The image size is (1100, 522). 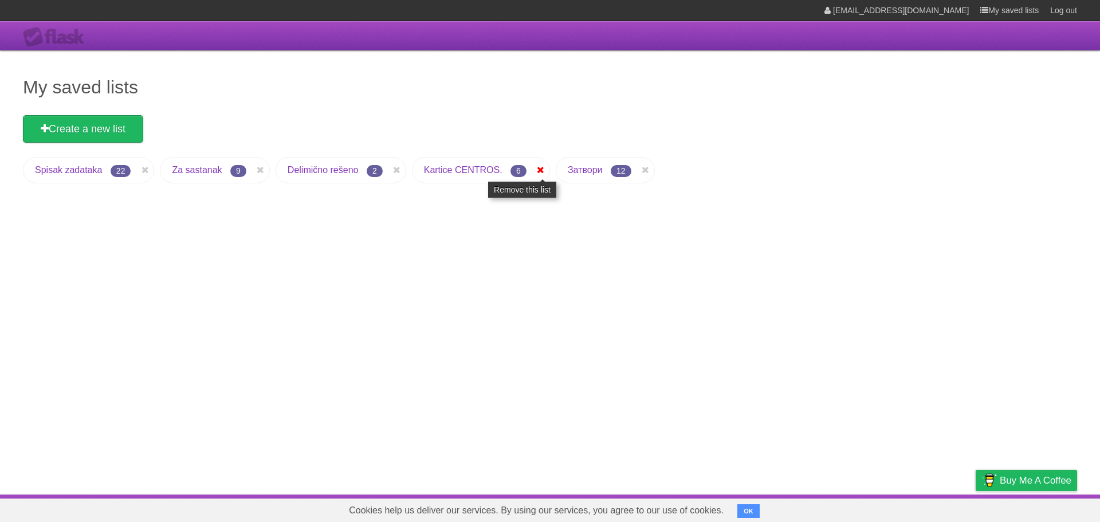 I want to click on a: Spisak zadataka, so click(x=68, y=170).